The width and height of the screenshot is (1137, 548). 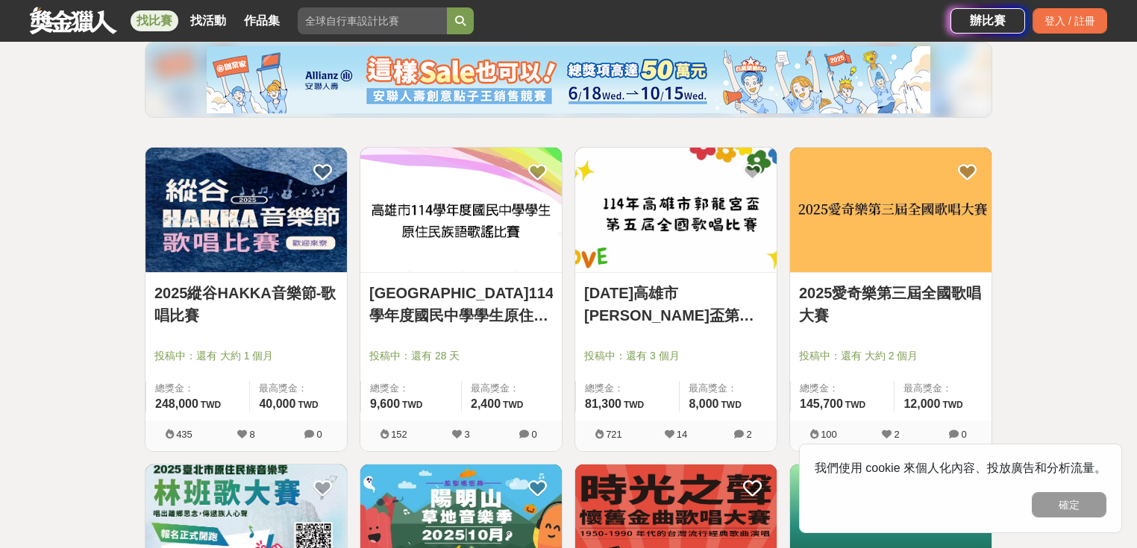 What do you see at coordinates (262, 21) in the screenshot?
I see `a: 作品集` at bounding box center [262, 21].